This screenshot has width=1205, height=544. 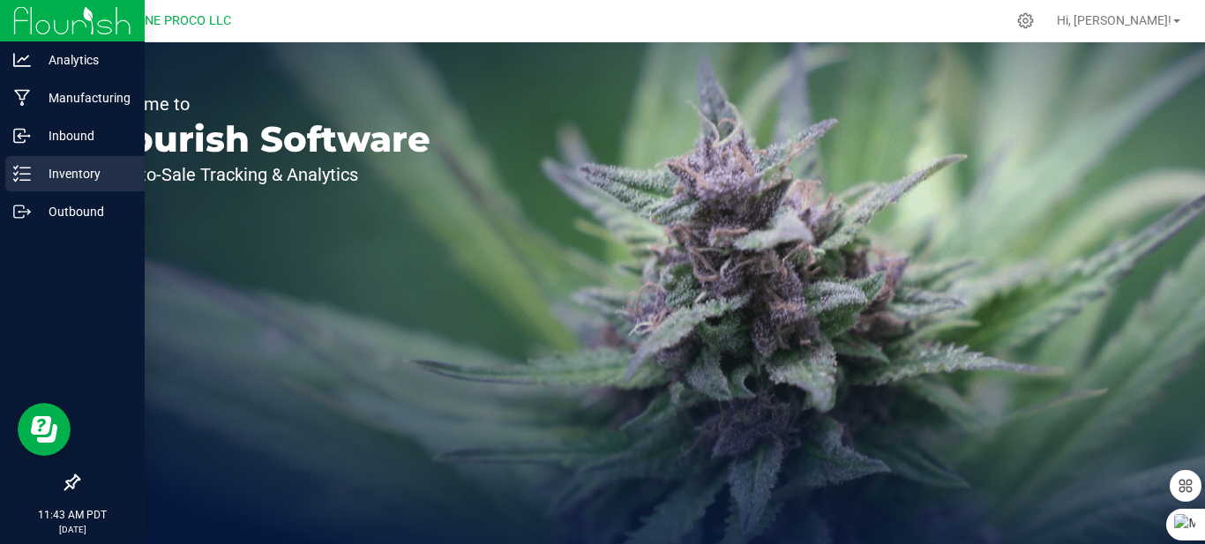 I want to click on span: DUNE PROCO LLC, so click(x=180, y=20).